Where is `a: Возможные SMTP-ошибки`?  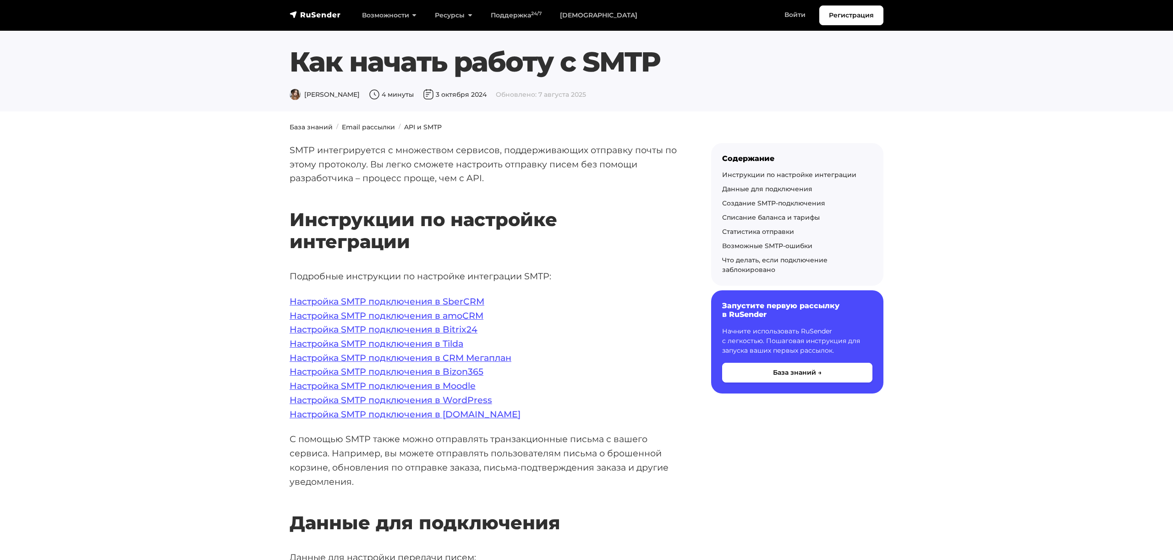
a: Возможные SMTP-ошибки is located at coordinates (767, 246).